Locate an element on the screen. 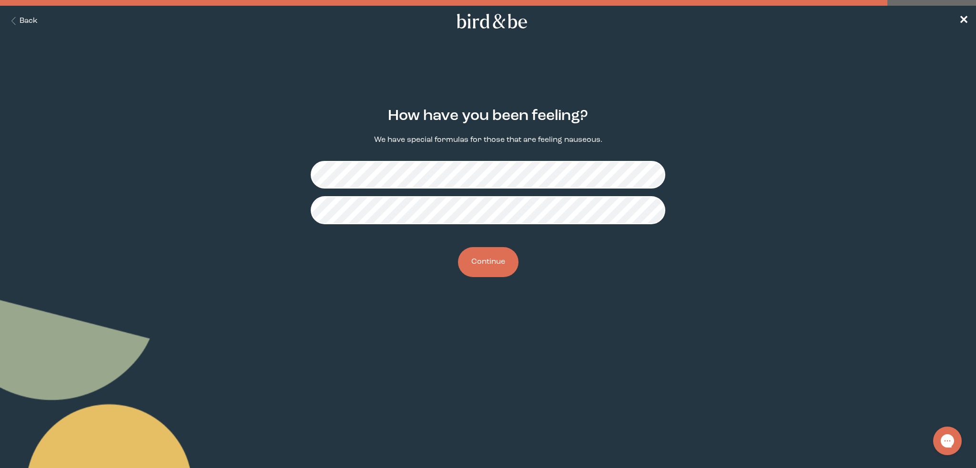 The image size is (976, 468). p: We have special formulas for those that are feeling nauseous. is located at coordinates (488, 140).